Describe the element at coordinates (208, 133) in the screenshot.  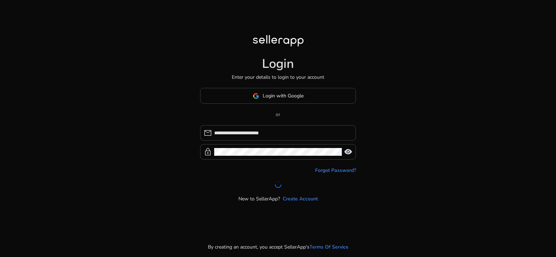
I see `span: mail` at that location.